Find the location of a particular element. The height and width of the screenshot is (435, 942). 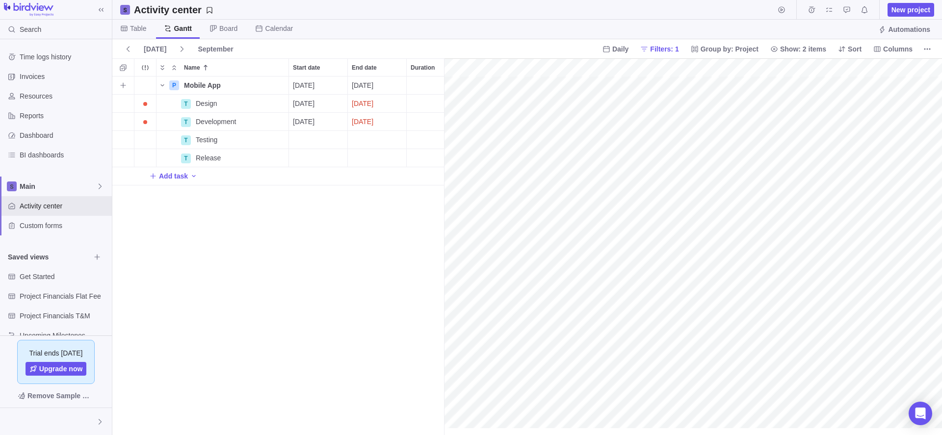

span: Notifications is located at coordinates (864, 10).